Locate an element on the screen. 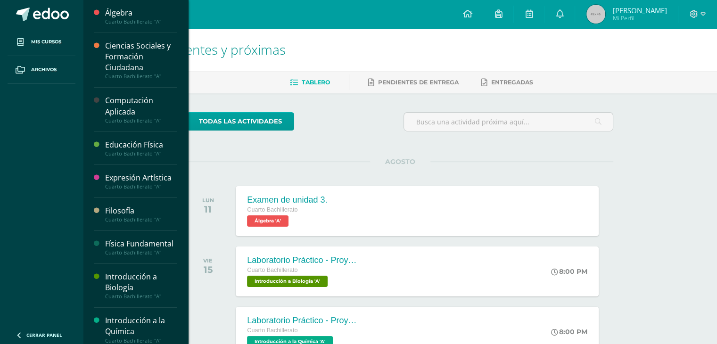 Image resolution: width=717 pixels, height=344 pixels. img: 45x45 is located at coordinates (596, 14).